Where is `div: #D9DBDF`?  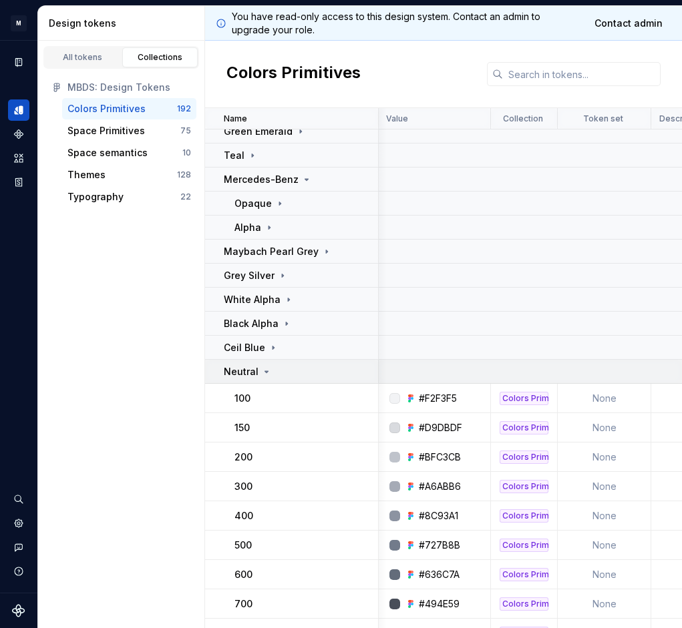
div: #D9DBDF is located at coordinates (440, 428).